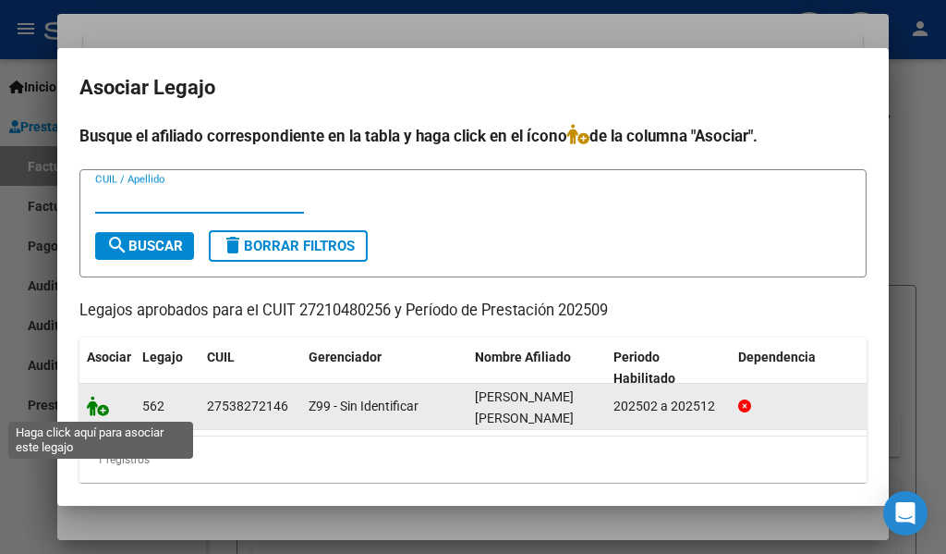 This screenshot has height=554, width=946. What do you see at coordinates (109, 357) in the screenshot?
I see `span: Asociar` at bounding box center [109, 357].